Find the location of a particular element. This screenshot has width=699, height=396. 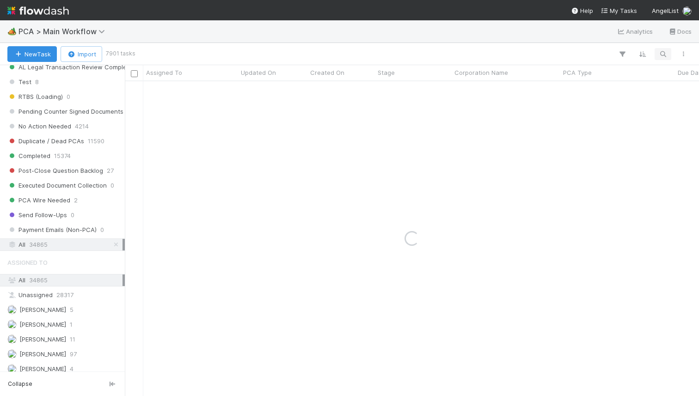

img: logo-inverted-e16ddd16eac7371096b0.svg is located at coordinates (38, 11).